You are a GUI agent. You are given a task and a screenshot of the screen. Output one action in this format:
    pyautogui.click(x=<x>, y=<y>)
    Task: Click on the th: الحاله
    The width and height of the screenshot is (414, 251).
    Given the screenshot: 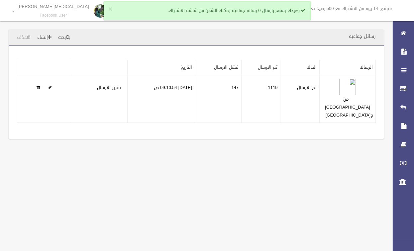 What is the action you would take?
    pyautogui.click(x=300, y=68)
    